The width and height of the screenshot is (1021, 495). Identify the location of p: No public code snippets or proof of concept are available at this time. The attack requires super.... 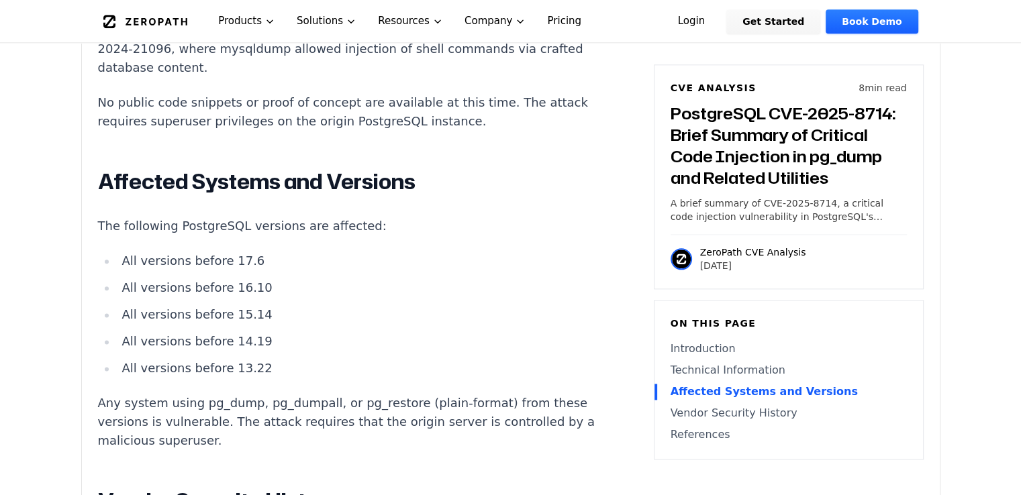
(348, 112).